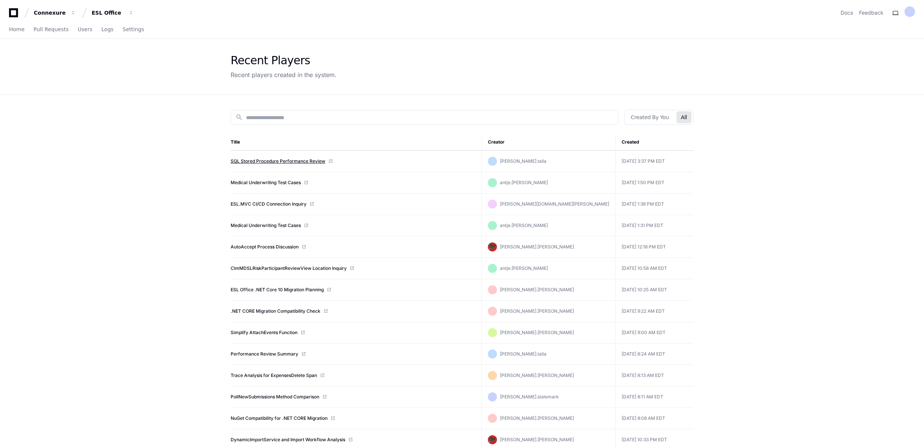 This screenshot has width=924, height=448. Describe the element at coordinates (17, 30) in the screenshot. I see `a: Home` at that location.